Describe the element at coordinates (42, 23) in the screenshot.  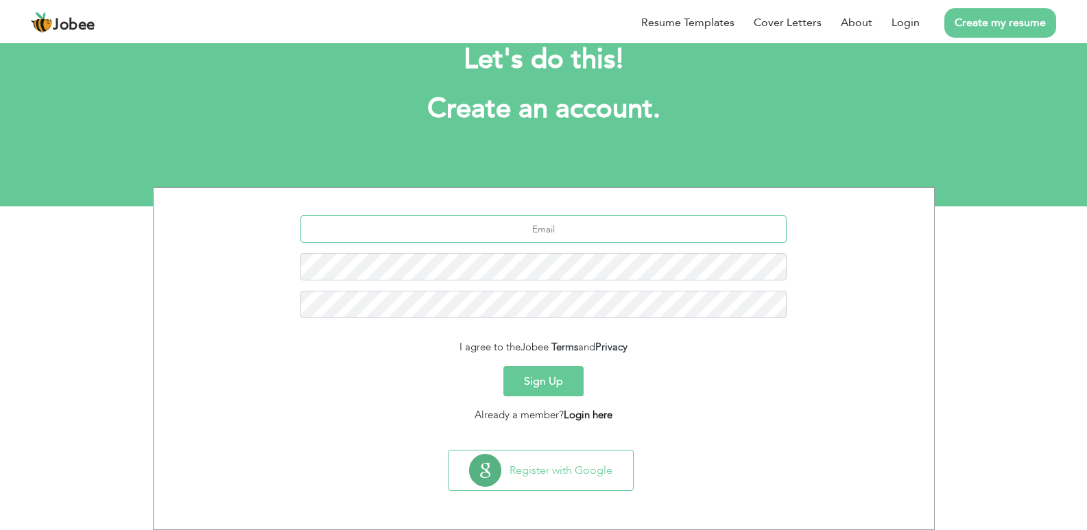
I see `img: jobee.io` at that location.